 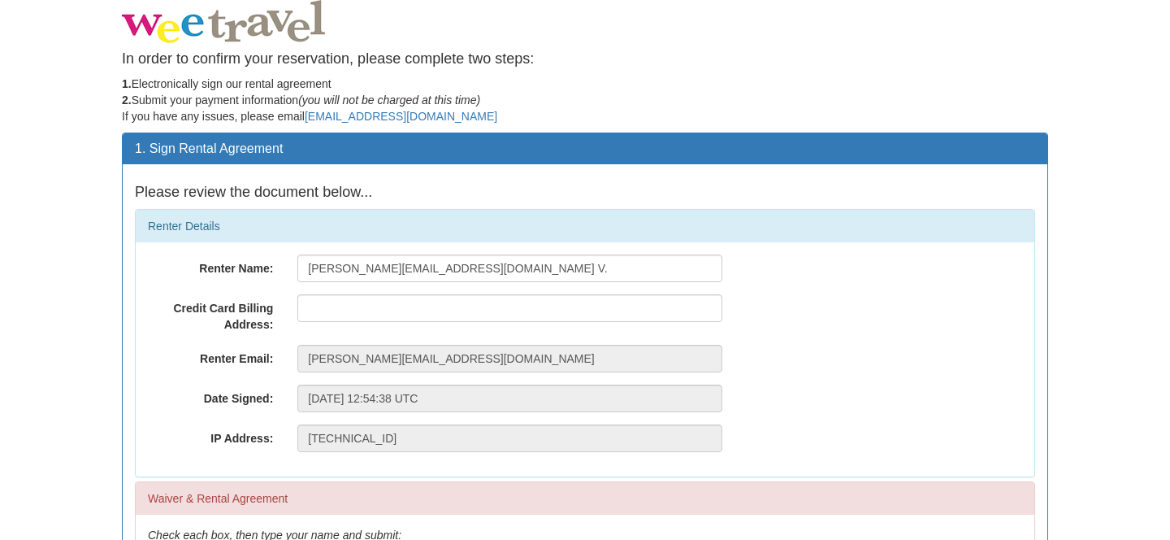 What do you see at coordinates (585, 149) in the screenshot?
I see `h3: 1. Sign Rental Agreement` at bounding box center [585, 149].